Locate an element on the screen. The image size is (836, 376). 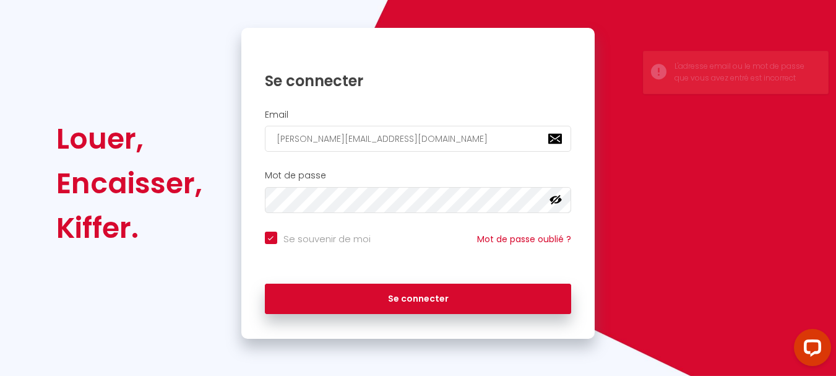
div: Kiffer. is located at coordinates (129, 228).